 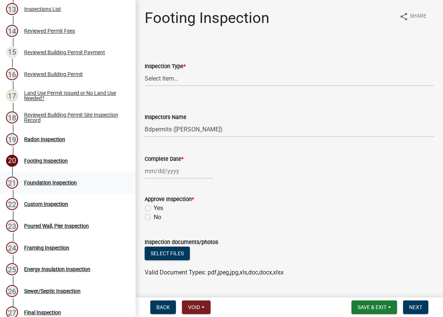 What do you see at coordinates (415, 307) in the screenshot?
I see `button: Next` at bounding box center [415, 307].